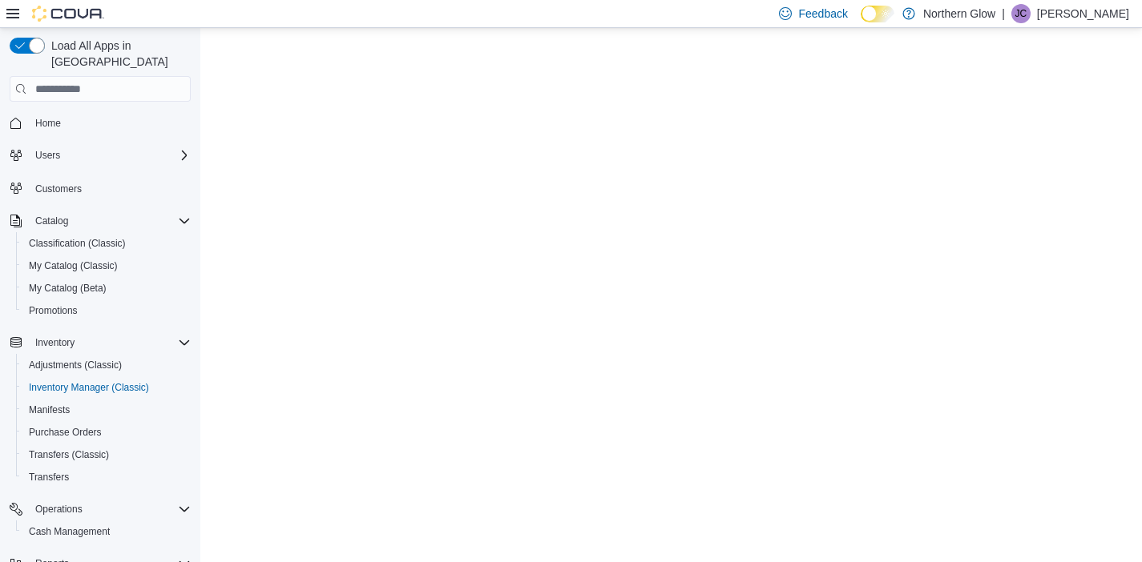 The width and height of the screenshot is (1142, 562). What do you see at coordinates (77, 244) in the screenshot?
I see `a: Classification (Classic)` at bounding box center [77, 244].